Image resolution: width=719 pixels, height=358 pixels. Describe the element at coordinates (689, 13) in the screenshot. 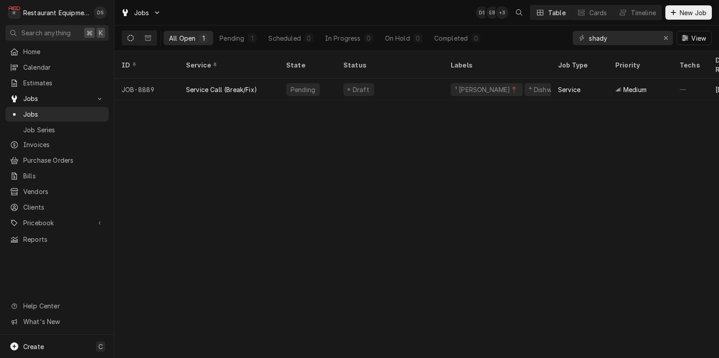

I see `button: New Job` at that location.